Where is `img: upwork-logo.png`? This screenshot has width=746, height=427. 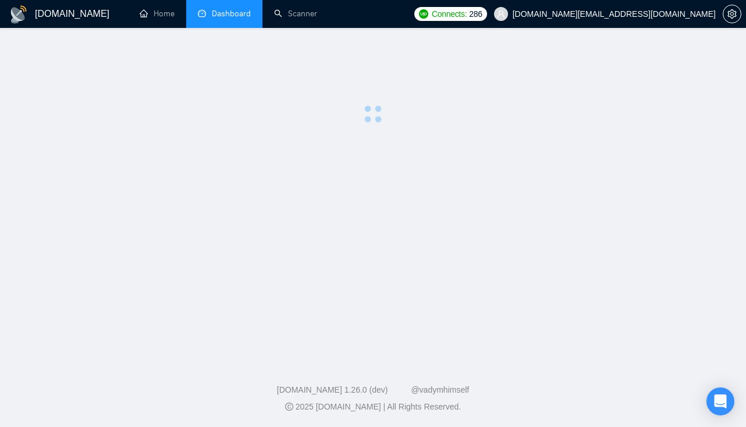
img: upwork-logo.png is located at coordinates (424, 14).